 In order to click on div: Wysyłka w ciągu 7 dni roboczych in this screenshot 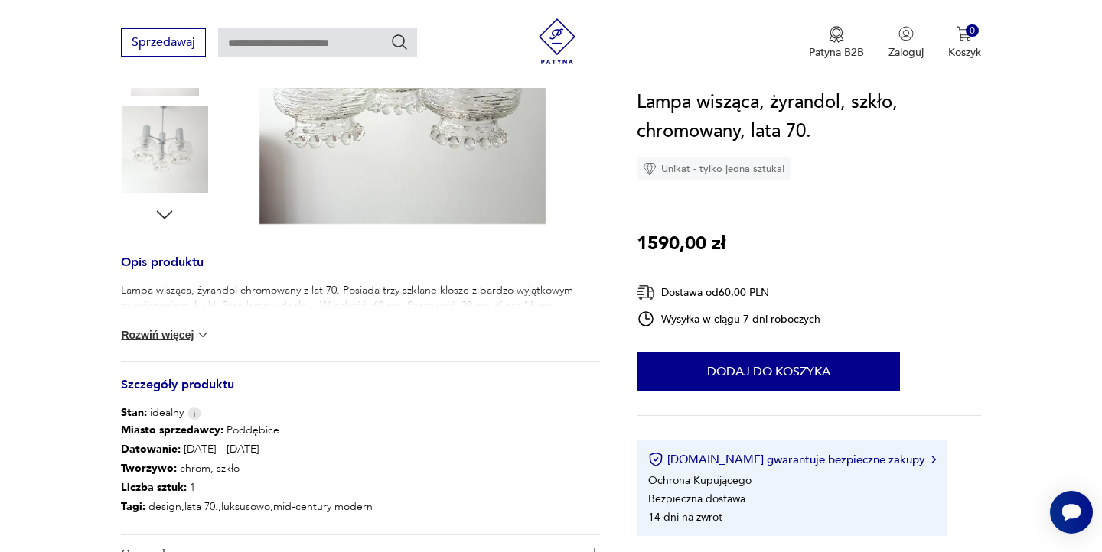, I will do `click(728, 319)`.